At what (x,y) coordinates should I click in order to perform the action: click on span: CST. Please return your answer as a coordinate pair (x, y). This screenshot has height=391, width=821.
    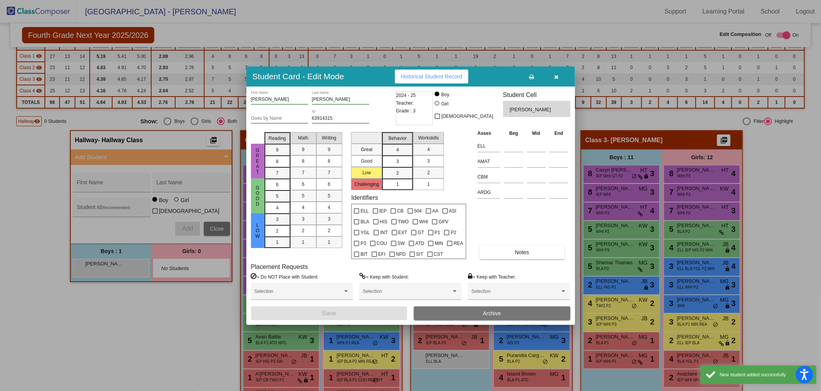
    Looking at the image, I should click on (438, 254).